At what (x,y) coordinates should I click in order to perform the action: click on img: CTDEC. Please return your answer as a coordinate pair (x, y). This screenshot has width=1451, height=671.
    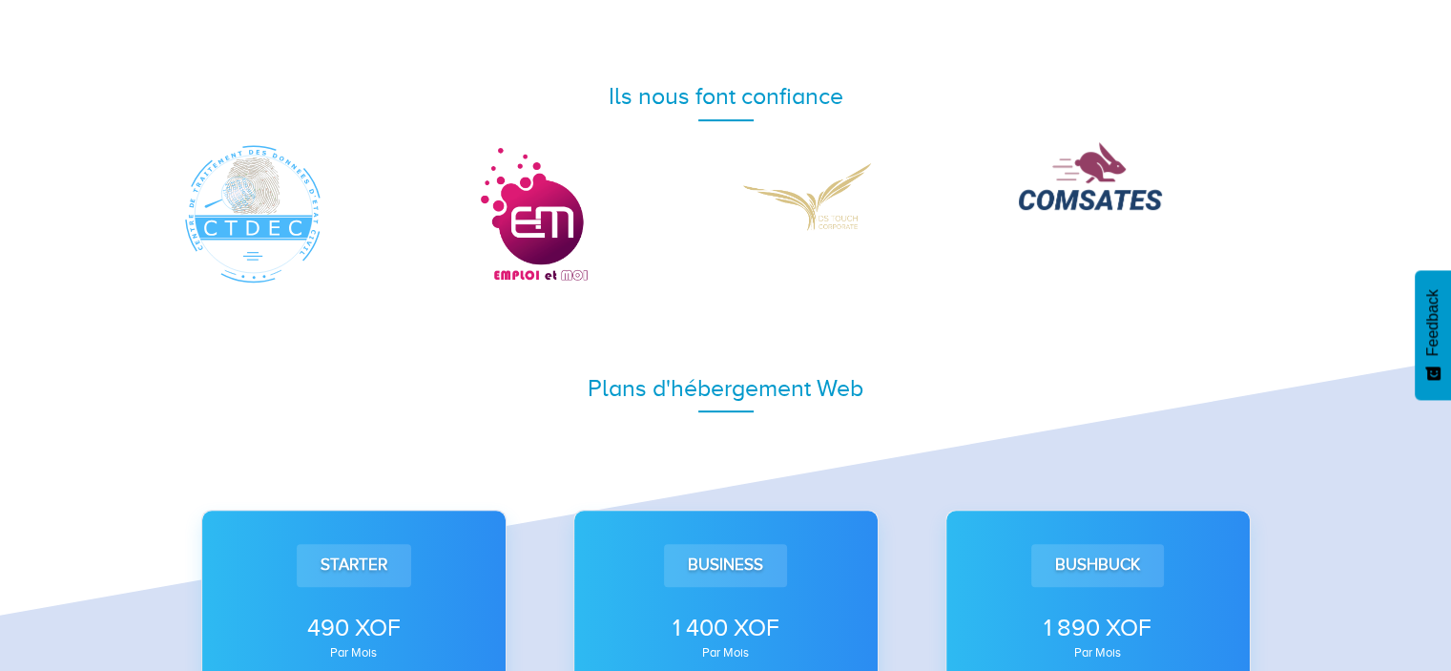
    Looking at the image, I should click on (254, 214).